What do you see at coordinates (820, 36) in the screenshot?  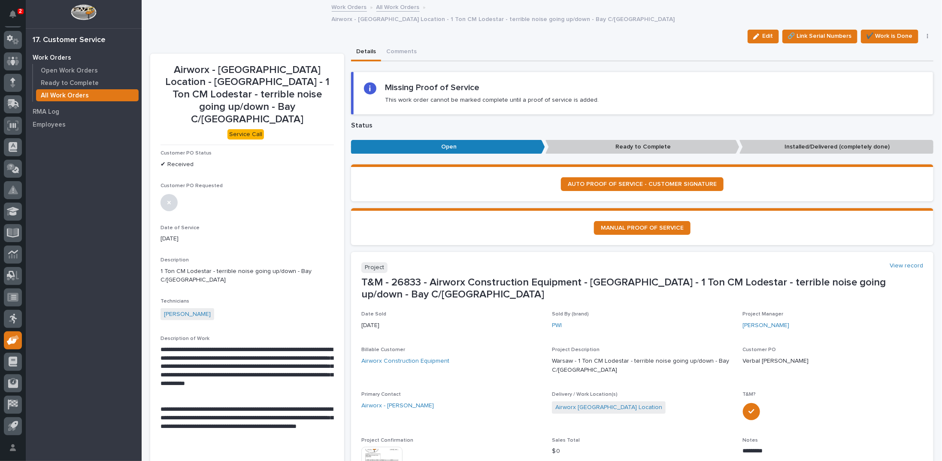 I see `button: 🔗 Link Serial Numbers` at bounding box center [820, 36].